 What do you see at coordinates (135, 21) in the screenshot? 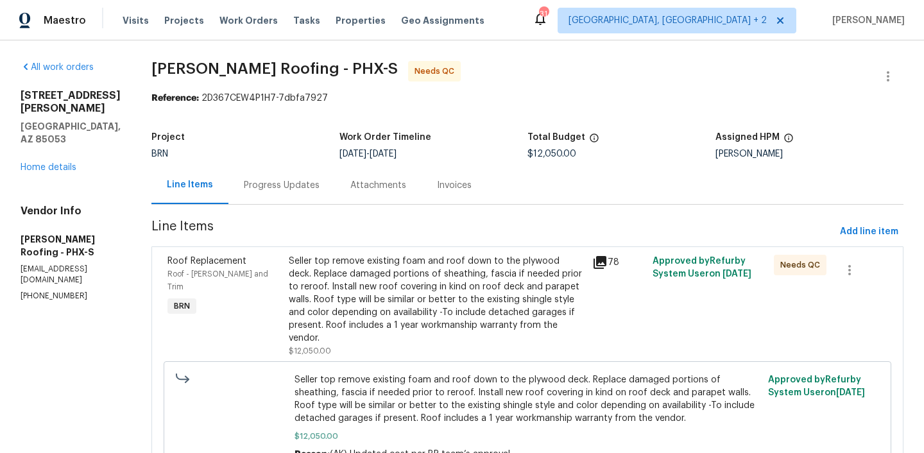
I see `span: Visits` at bounding box center [135, 21].